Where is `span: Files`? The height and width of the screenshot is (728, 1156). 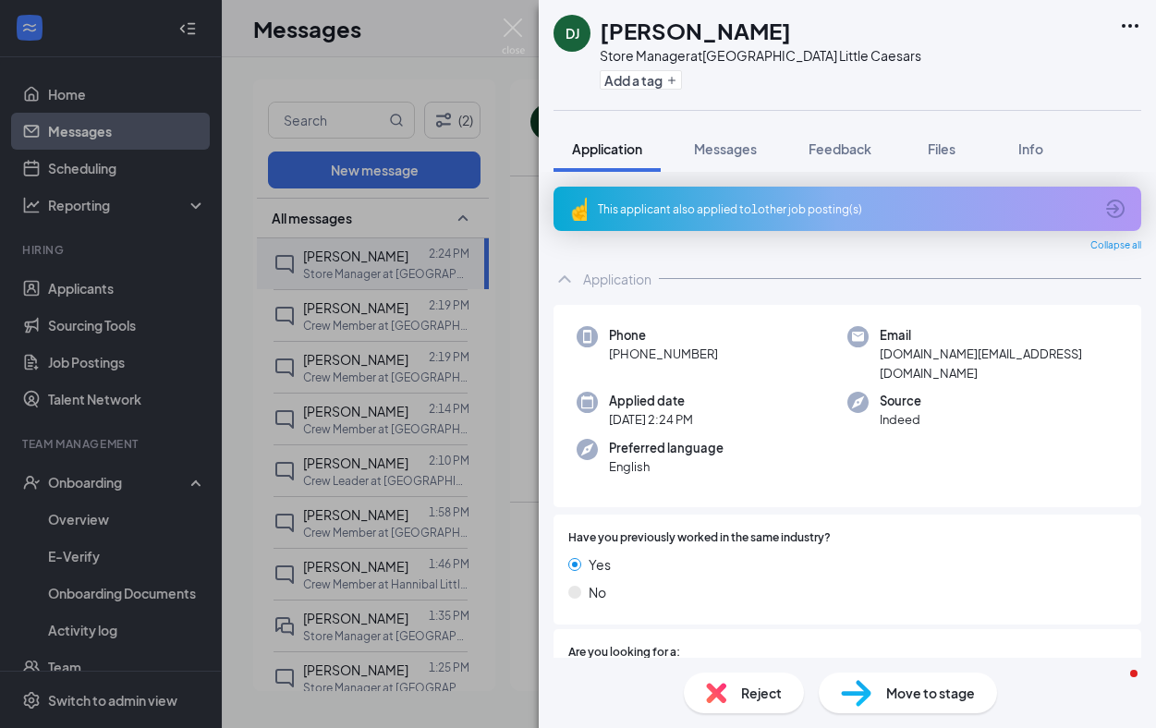
span: Files is located at coordinates (942, 149).